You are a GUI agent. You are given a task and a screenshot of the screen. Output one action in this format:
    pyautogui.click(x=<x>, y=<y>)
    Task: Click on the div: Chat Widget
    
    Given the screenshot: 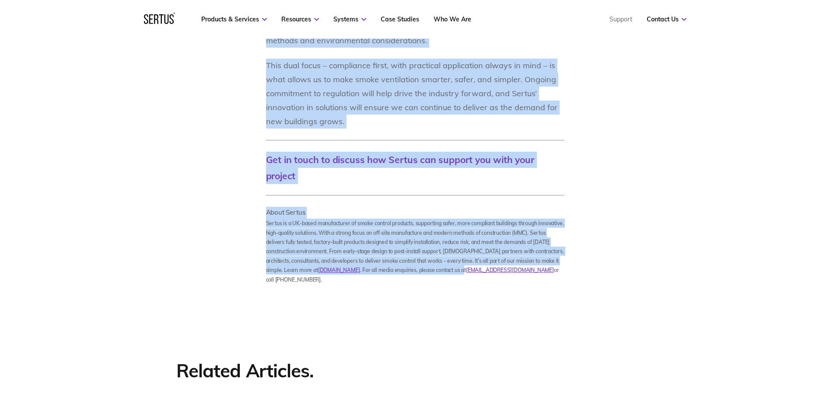 What is the action you would take?
    pyautogui.click(x=751, y=353)
    